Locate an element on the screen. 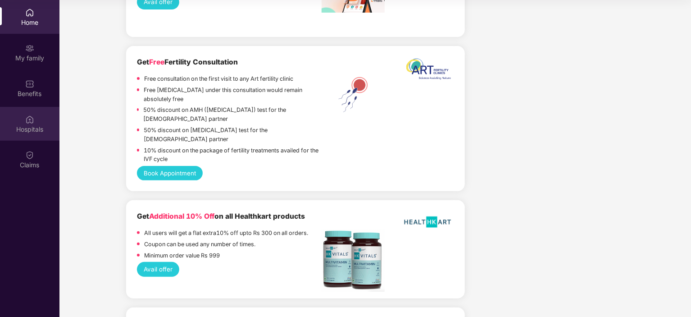 This screenshot has width=691, height=317. p: All users will get a flat extra10% off upto Rs 300 on all orders. is located at coordinates (226, 233).